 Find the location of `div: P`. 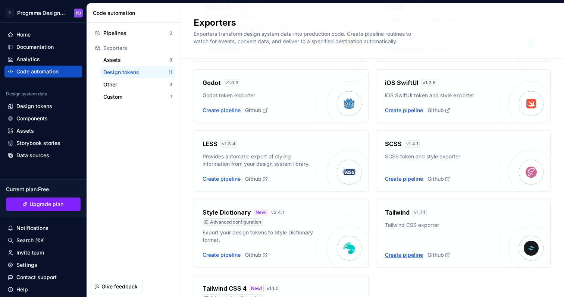

div: P is located at coordinates (10, 13).